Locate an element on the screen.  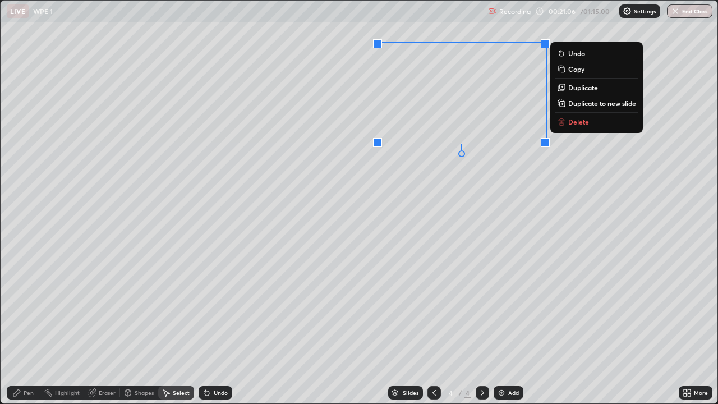
p: WPE 1 is located at coordinates (43, 11).